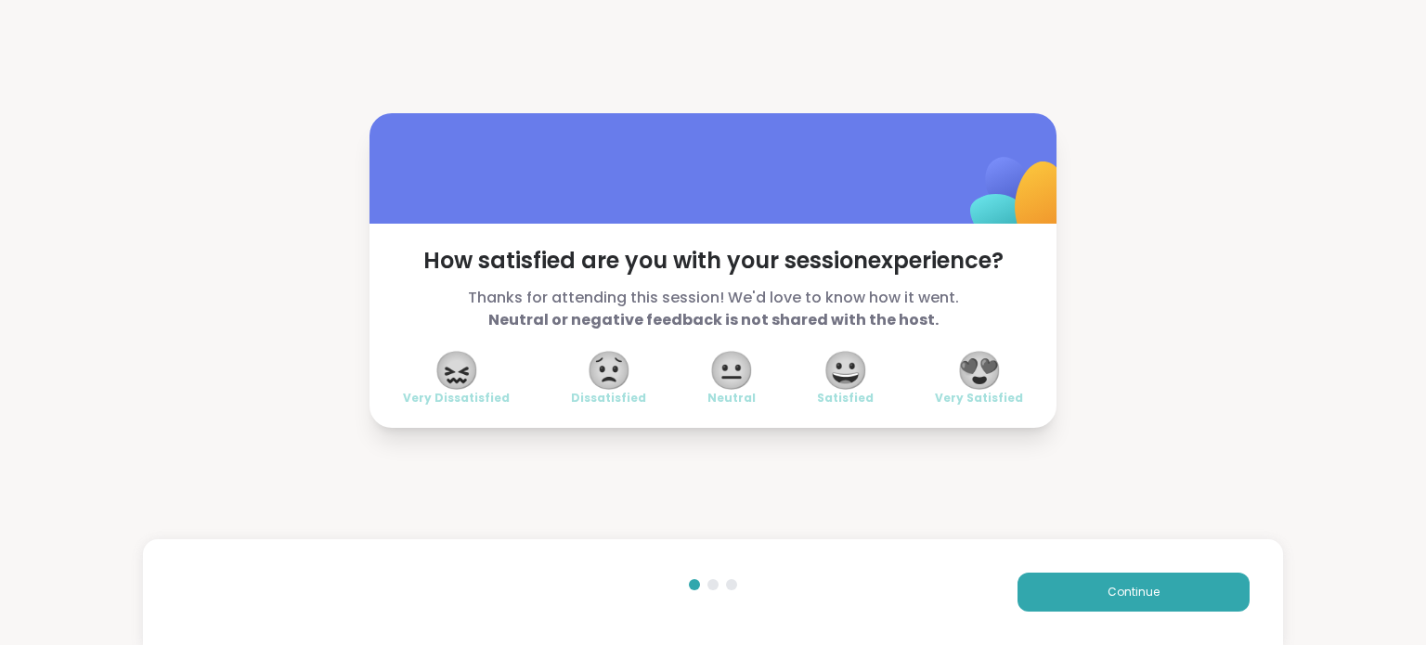  What do you see at coordinates (845, 398) in the screenshot?
I see `span: Satisfied` at bounding box center [845, 398].